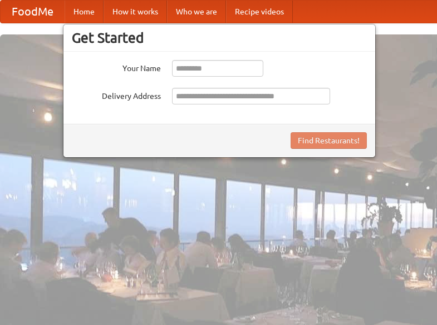 Image resolution: width=437 pixels, height=325 pixels. What do you see at coordinates (116, 67) in the screenshot?
I see `label: Your Name` at bounding box center [116, 67].